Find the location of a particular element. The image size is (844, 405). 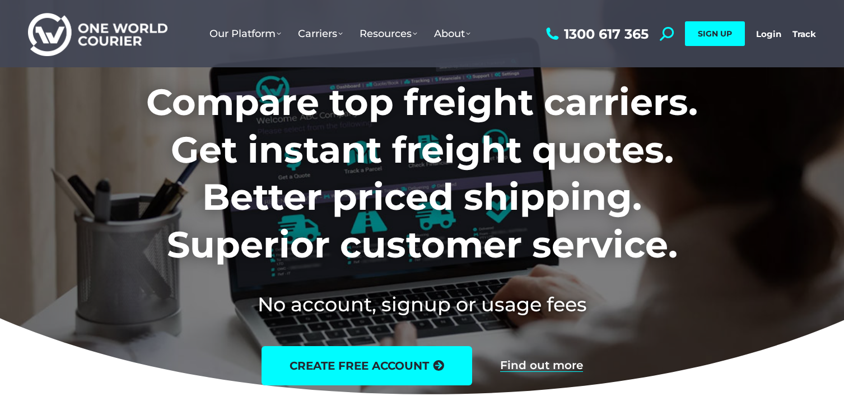

a: Carriers is located at coordinates (320, 34).